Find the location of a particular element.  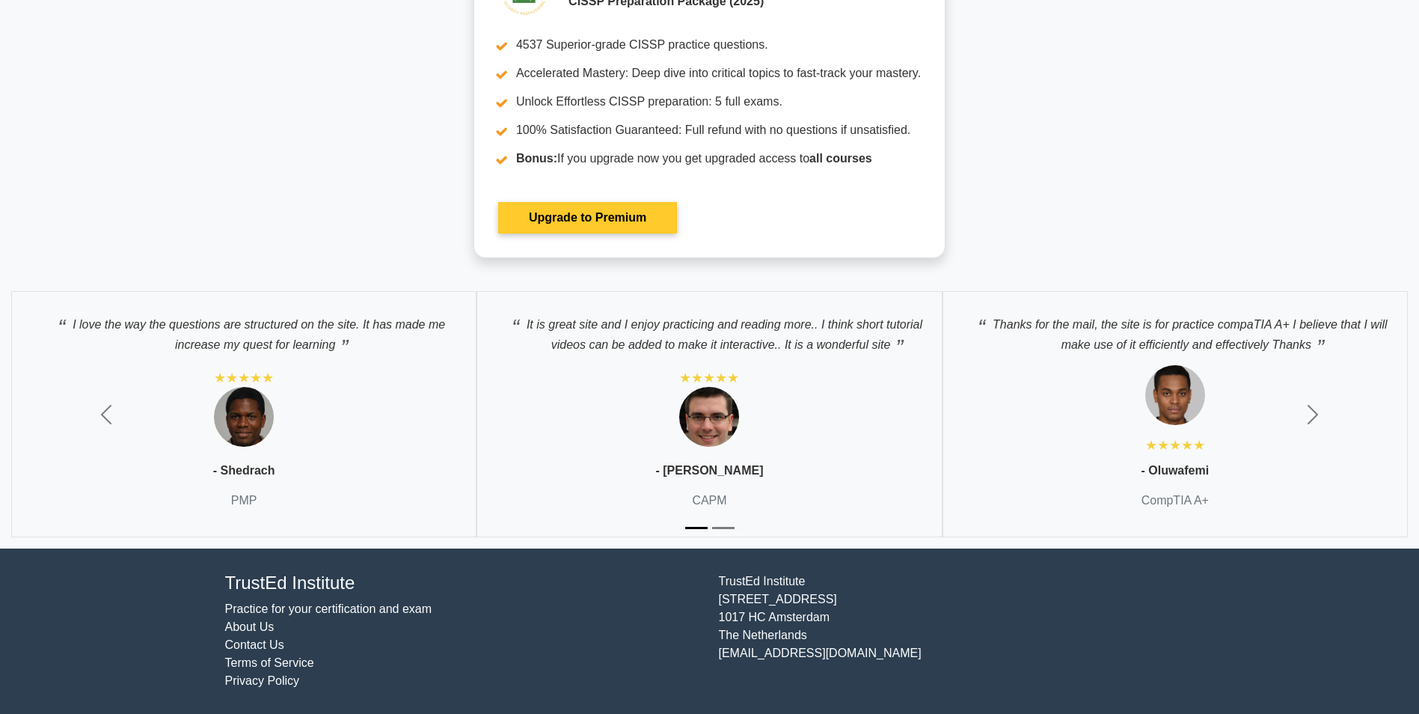

a: Upgrade to Premium is located at coordinates (587, 218).